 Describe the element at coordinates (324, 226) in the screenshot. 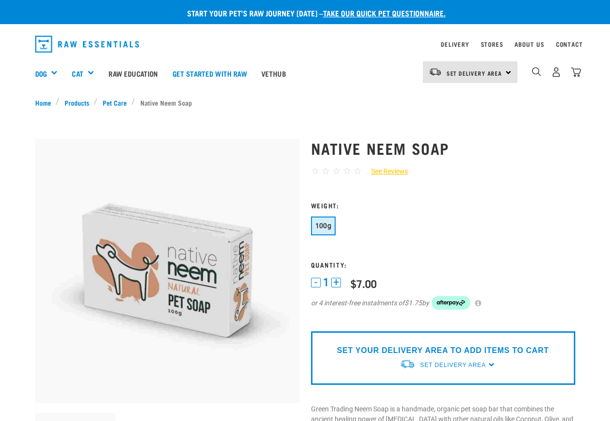

I see `button: 100g` at that location.